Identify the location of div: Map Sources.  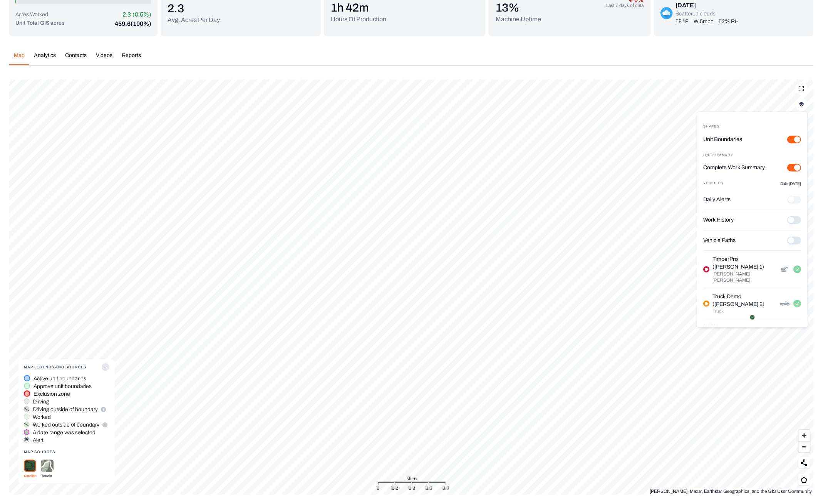
(67, 452).